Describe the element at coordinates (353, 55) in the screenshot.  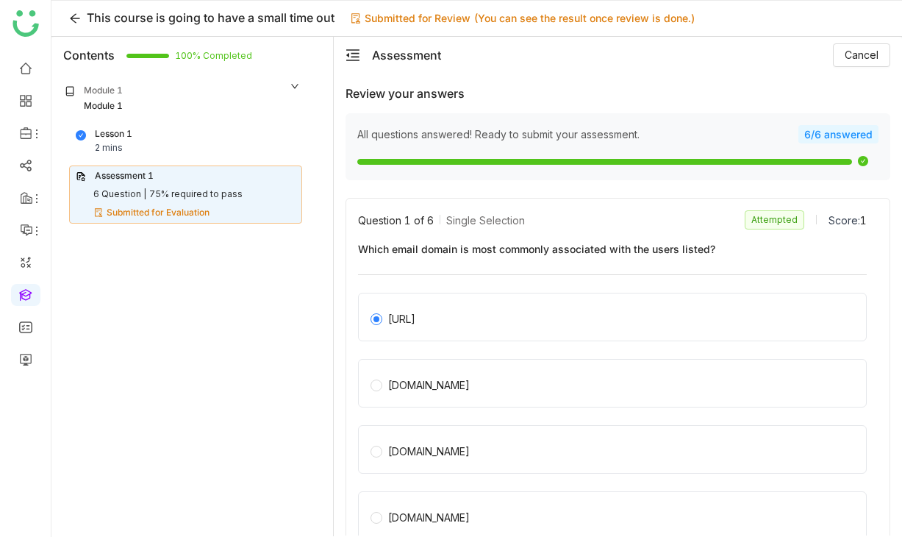
I see `button: menu-fold` at that location.